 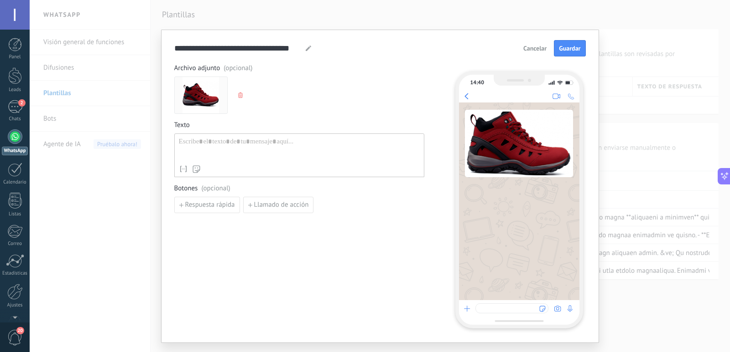 I want to click on button: Guardar, so click(x=569, y=48).